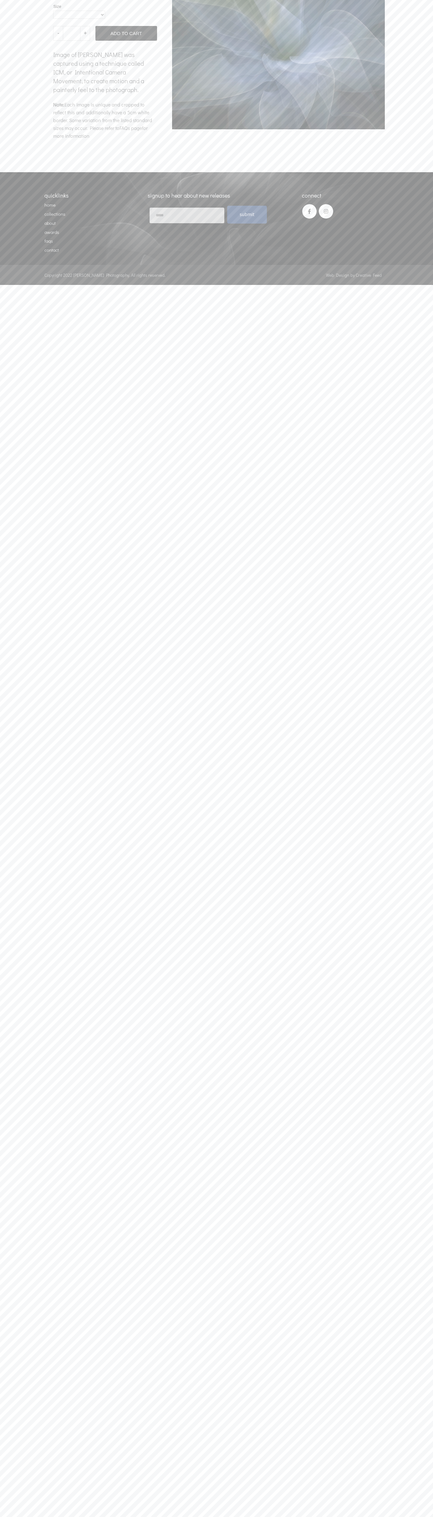 The width and height of the screenshot is (433, 1517). I want to click on span: Note:, so click(59, 104).